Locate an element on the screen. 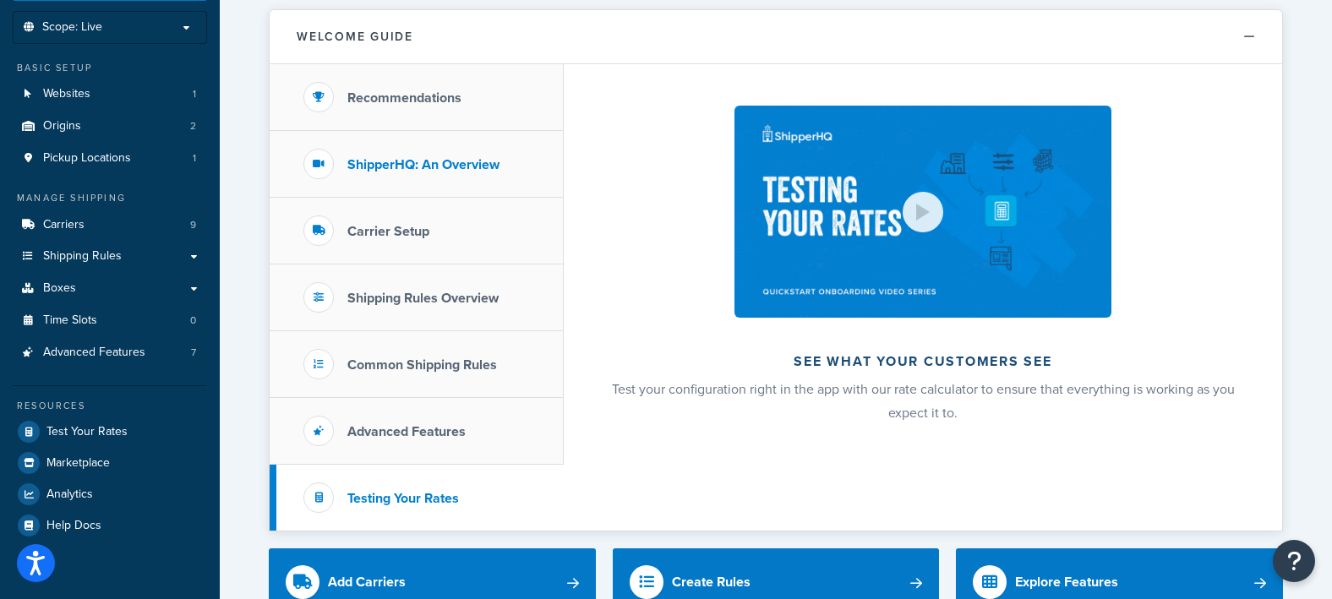 The width and height of the screenshot is (1332, 599). li: Marketplace is located at coordinates (110, 463).